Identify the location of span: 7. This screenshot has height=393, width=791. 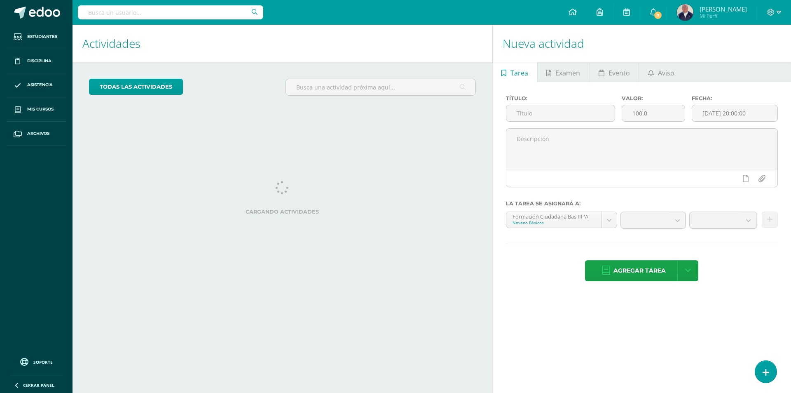
(658, 15).